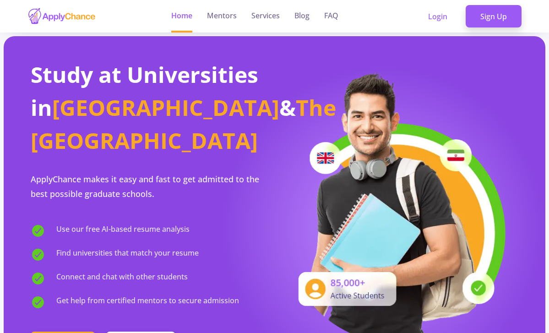 The image size is (549, 333). Describe the element at coordinates (62, 16) in the screenshot. I see `img: applychance logo` at that location.